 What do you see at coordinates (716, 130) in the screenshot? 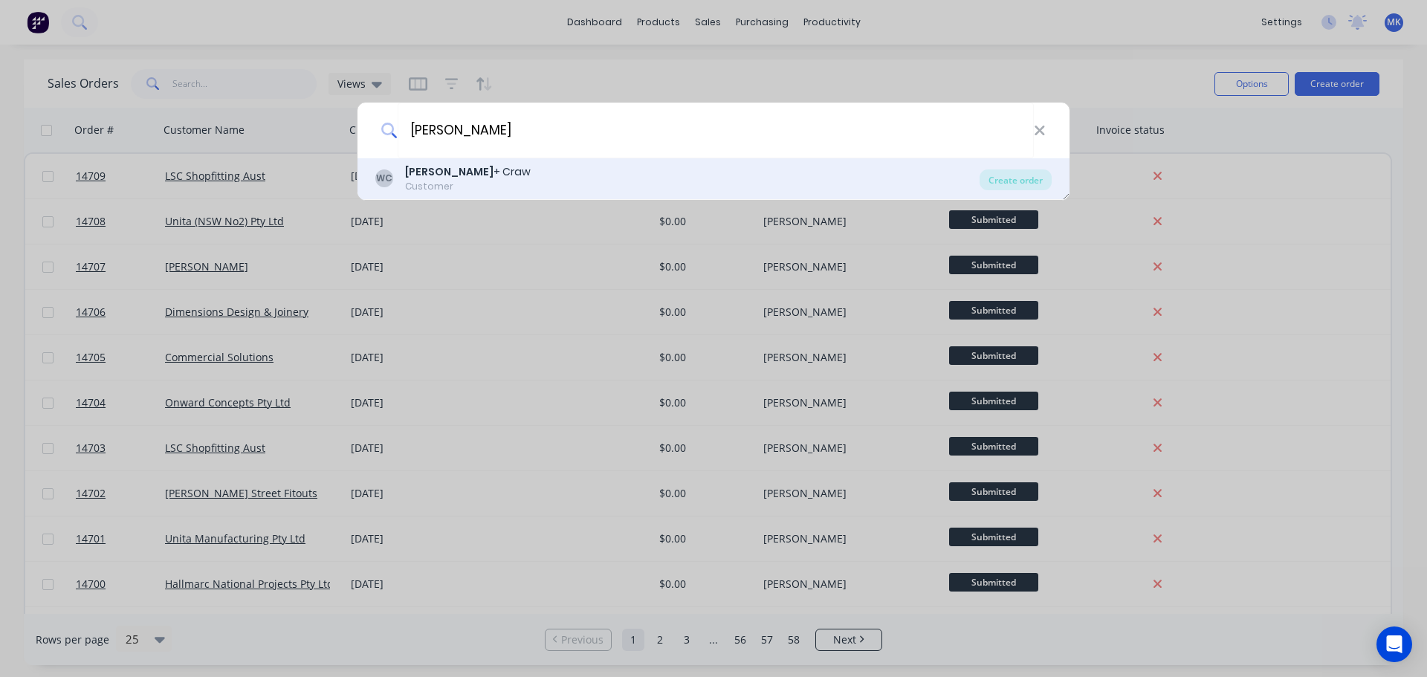
I see `input: Enter a customer name to create a new order...` at bounding box center [716, 130].